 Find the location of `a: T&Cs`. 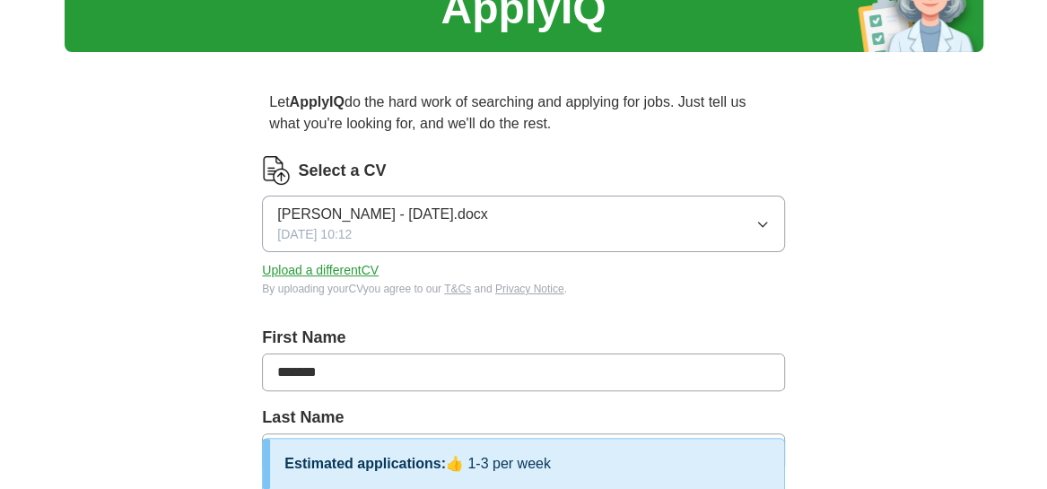

a: T&Cs is located at coordinates (457, 289).